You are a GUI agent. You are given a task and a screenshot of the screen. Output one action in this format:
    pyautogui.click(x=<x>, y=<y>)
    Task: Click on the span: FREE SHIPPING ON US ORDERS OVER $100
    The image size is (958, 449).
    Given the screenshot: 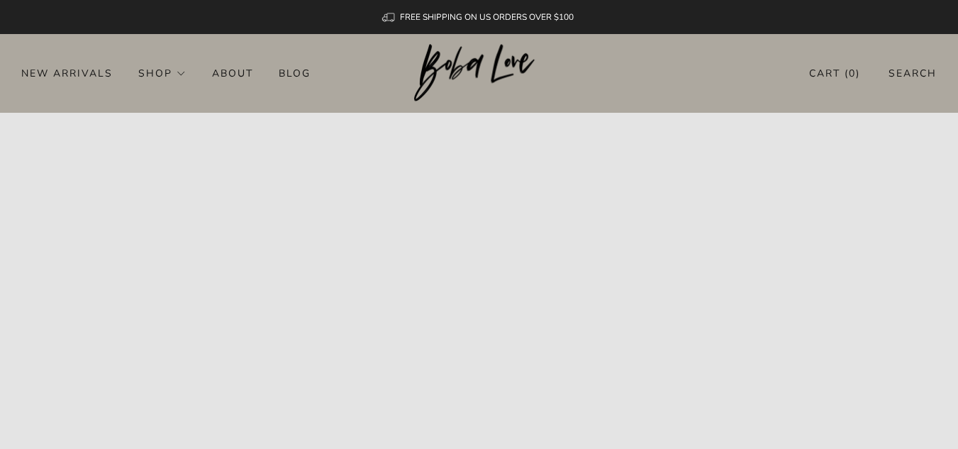 What is the action you would take?
    pyautogui.click(x=487, y=17)
    